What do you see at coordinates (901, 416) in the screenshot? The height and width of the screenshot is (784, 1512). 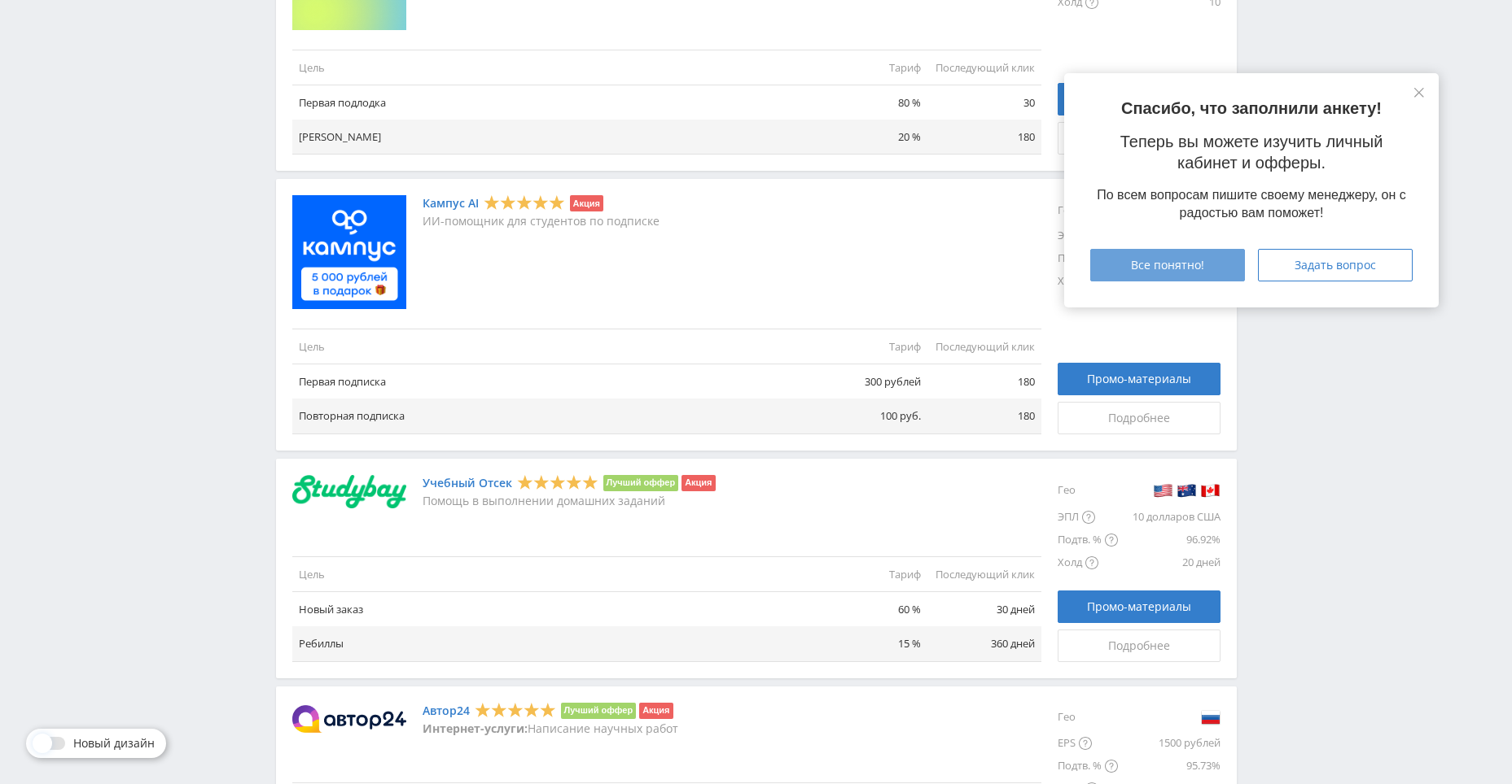 I see `ya-tr-span: 100 руб.` at bounding box center [901, 416].